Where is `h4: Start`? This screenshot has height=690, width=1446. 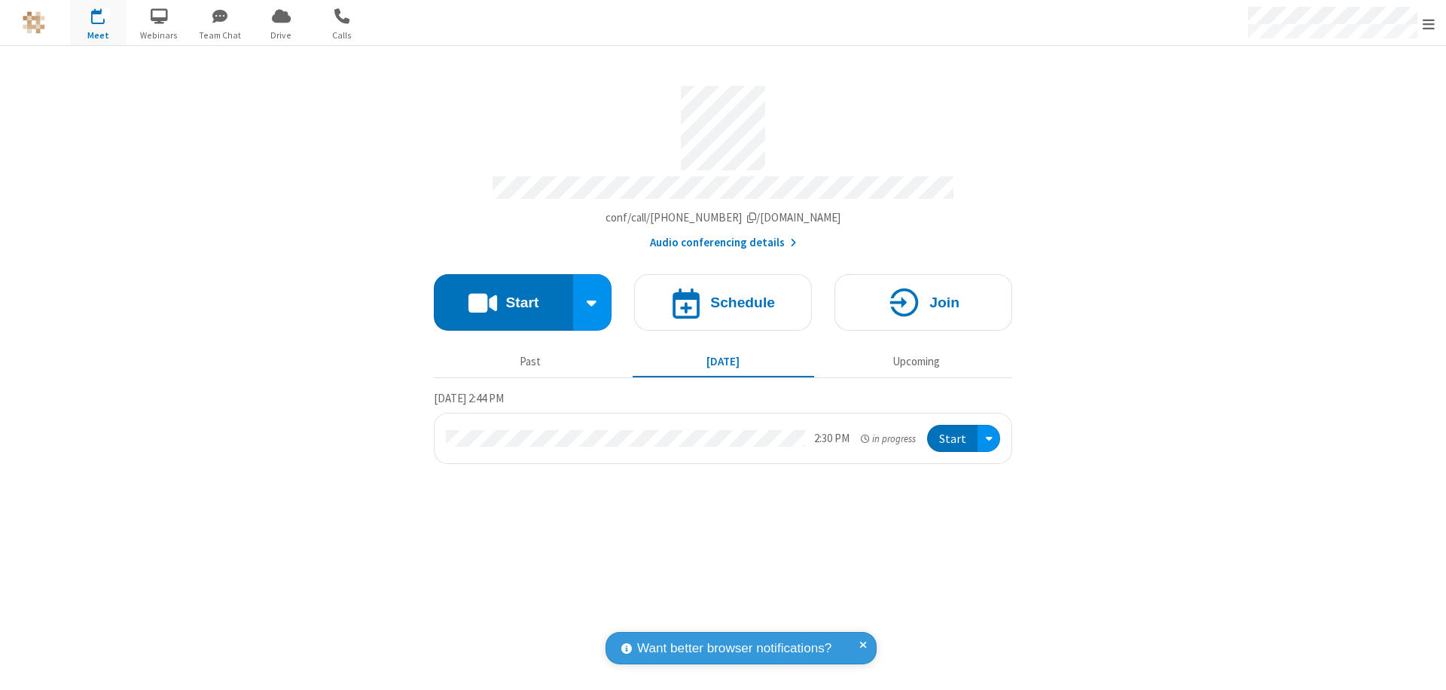 h4: Start is located at coordinates (522, 302).